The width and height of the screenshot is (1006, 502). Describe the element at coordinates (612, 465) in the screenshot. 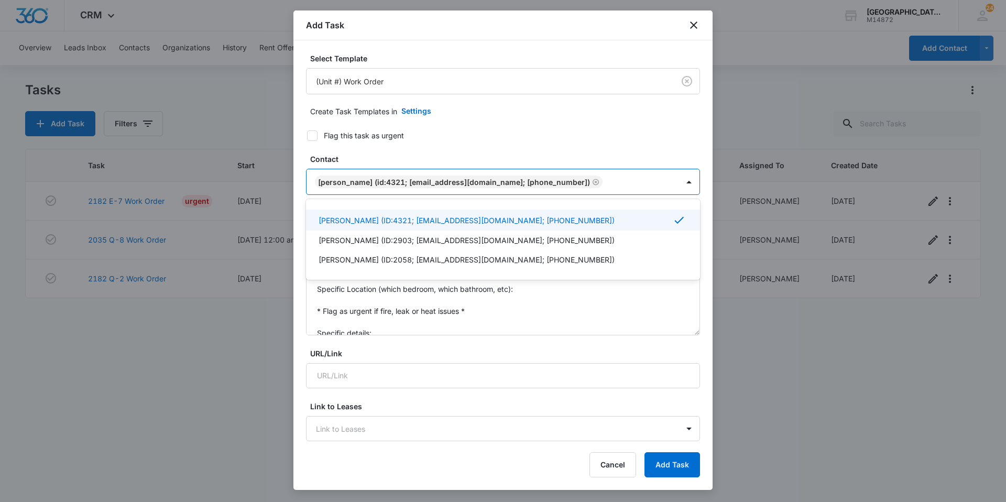

I see `button: Cancel` at that location.